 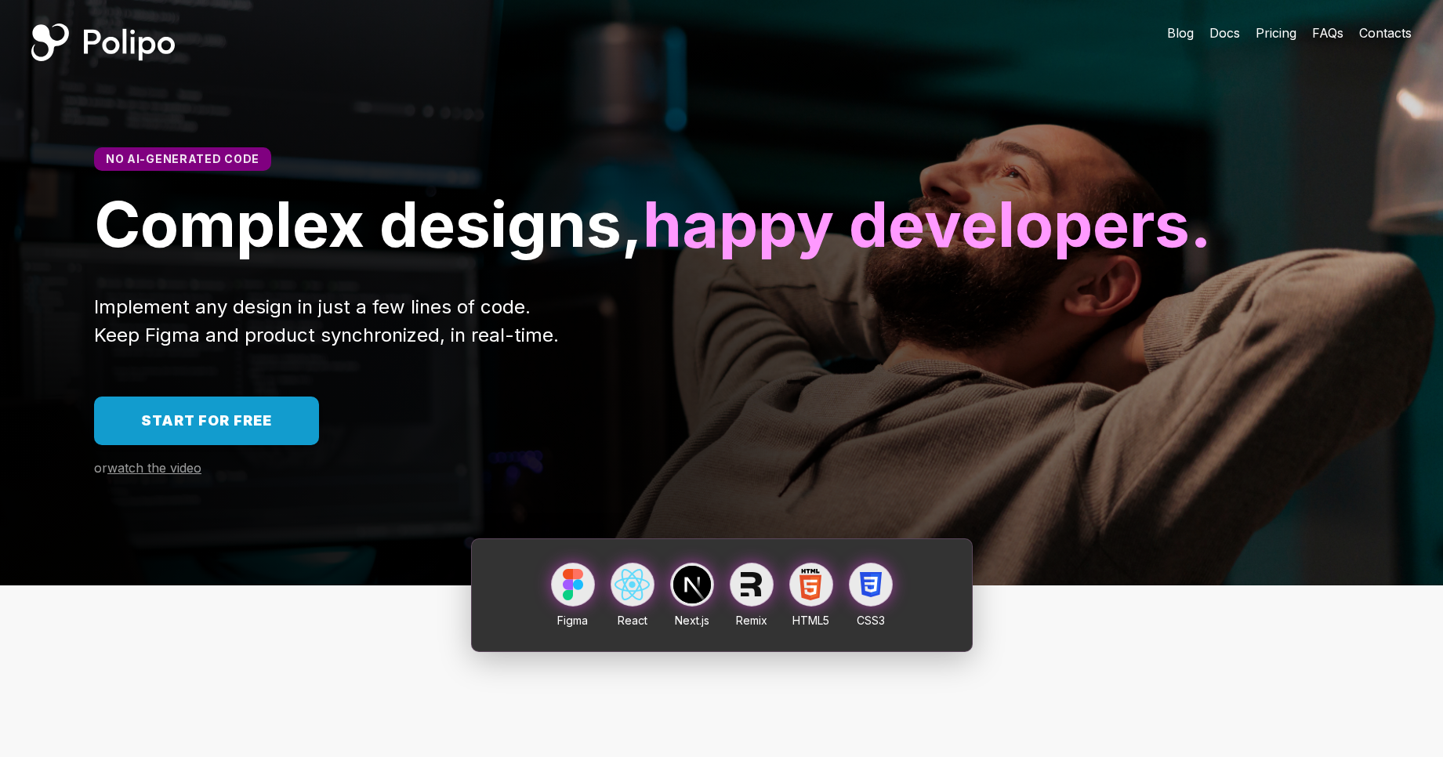 What do you see at coordinates (183, 158) in the screenshot?
I see `span: No AI-generated code` at bounding box center [183, 158].